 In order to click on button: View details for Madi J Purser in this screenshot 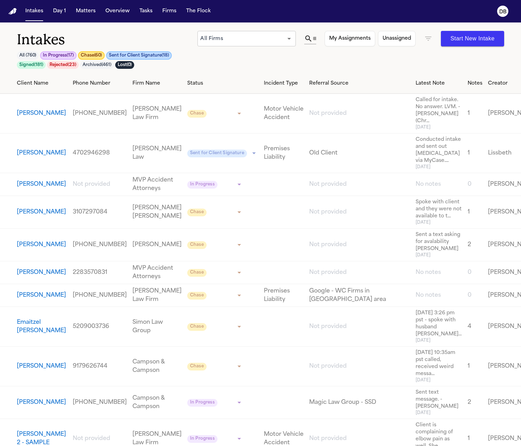, I will do `click(42, 273)`.